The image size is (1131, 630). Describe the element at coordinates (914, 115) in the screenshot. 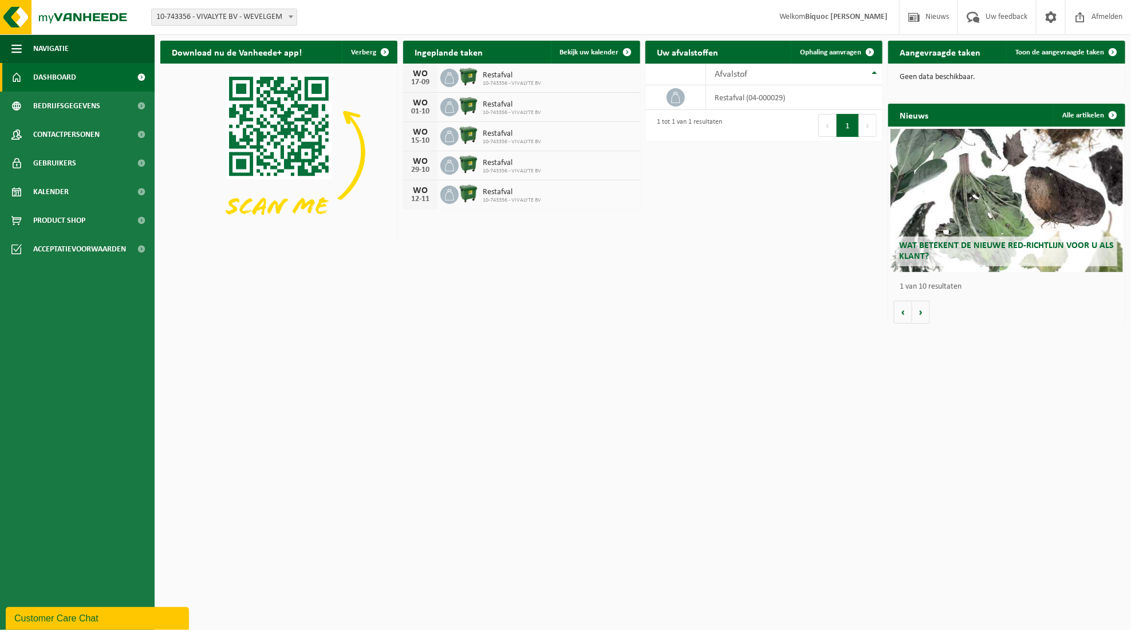

I see `h2: Nieuws` at that location.